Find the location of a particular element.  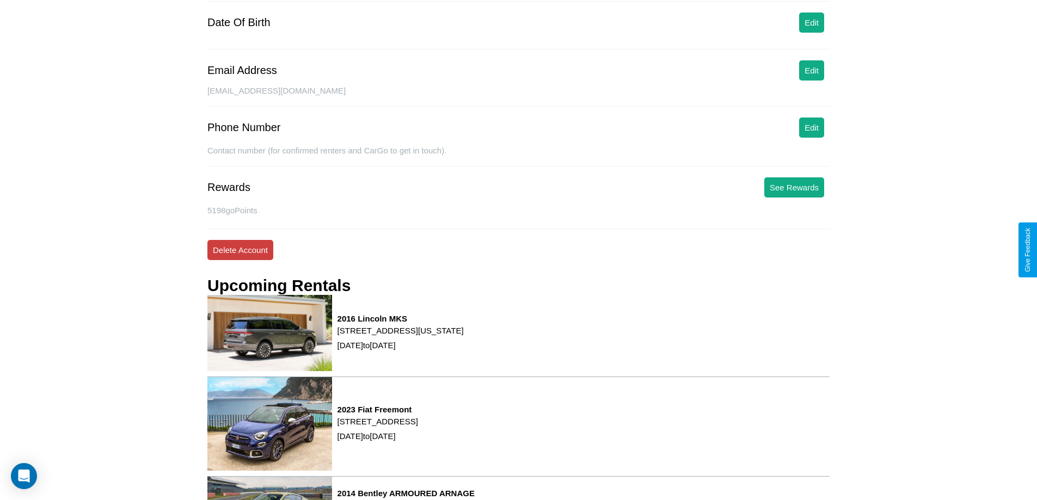

p: 5198 goPoints is located at coordinates (518, 210).